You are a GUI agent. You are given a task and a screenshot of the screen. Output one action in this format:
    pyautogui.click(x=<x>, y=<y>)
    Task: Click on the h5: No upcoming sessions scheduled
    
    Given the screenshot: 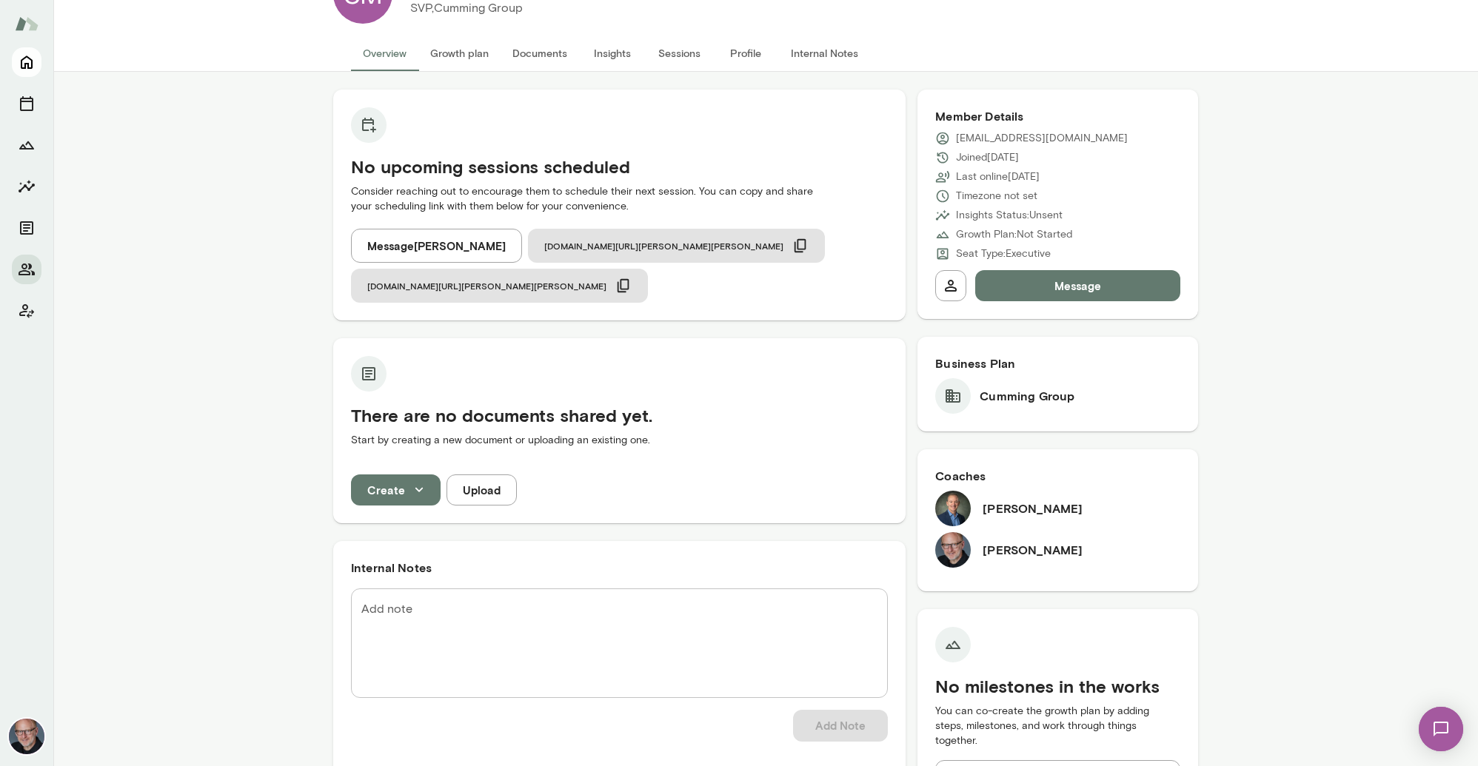 What is the action you would take?
    pyautogui.click(x=619, y=167)
    